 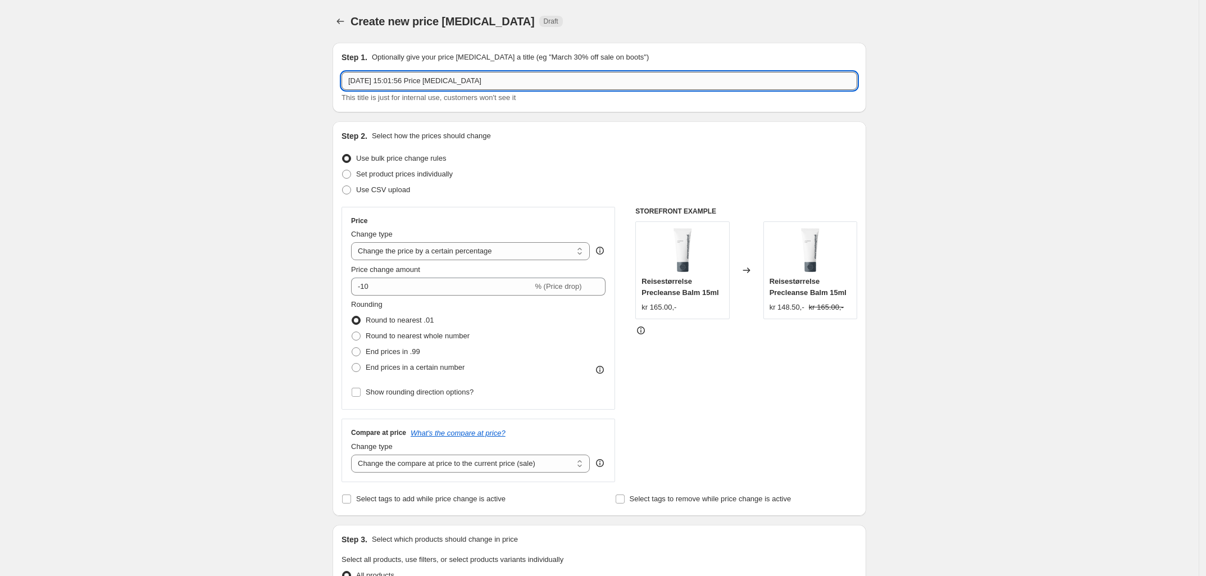 I want to click on button: What's the compare at price?, so click(x=458, y=432).